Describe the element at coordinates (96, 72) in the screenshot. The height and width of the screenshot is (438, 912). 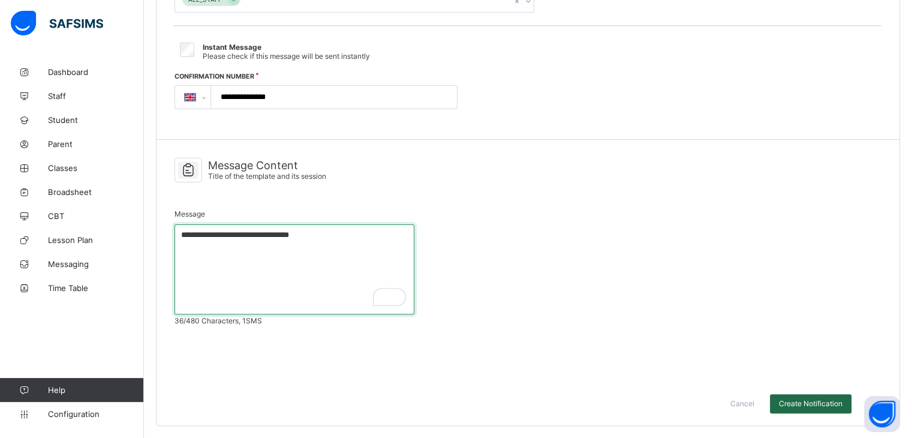
I see `span: Dashboard` at that location.